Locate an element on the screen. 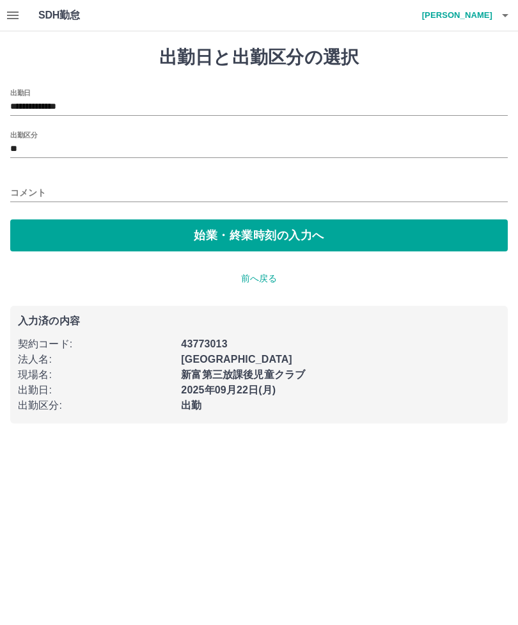 The height and width of the screenshot is (625, 518). p: 出勤区分 : is located at coordinates (95, 405).